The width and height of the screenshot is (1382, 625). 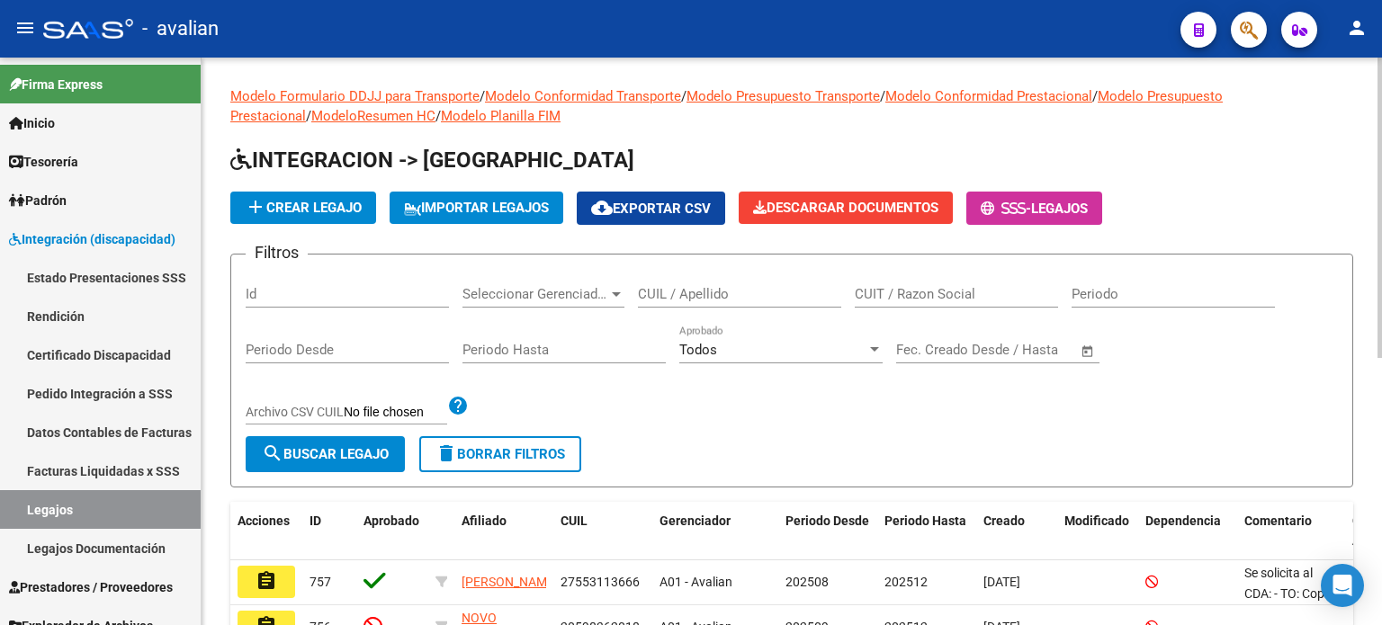 What do you see at coordinates (650, 209) in the screenshot?
I see `span: Exportar CSV` at bounding box center [650, 209].